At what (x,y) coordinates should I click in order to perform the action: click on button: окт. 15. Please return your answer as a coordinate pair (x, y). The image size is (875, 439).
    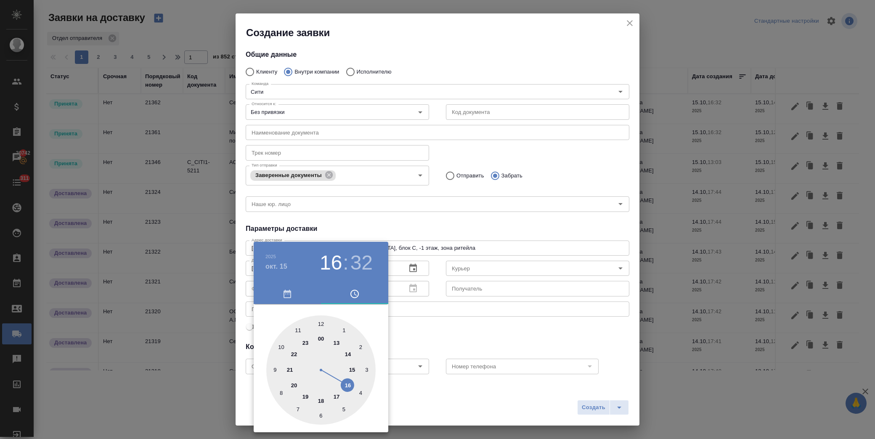
    Looking at the image, I should click on (276, 267).